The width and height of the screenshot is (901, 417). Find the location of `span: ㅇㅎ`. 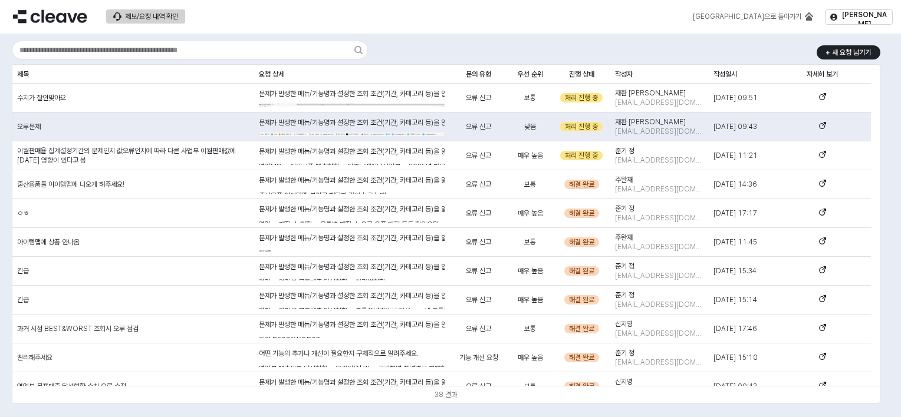

span: ㅇㅎ is located at coordinates (23, 213).